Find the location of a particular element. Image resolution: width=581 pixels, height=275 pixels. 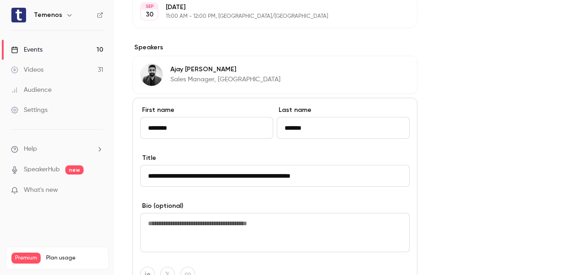

span: Plan usage is located at coordinates (74, 258).